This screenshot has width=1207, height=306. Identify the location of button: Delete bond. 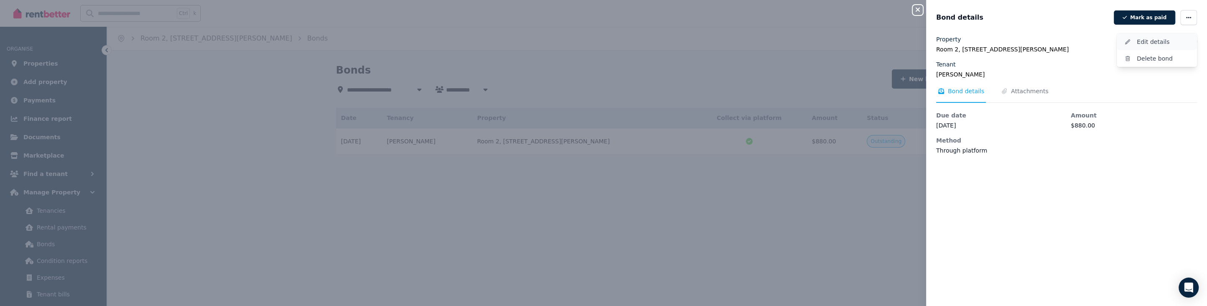
(1157, 59).